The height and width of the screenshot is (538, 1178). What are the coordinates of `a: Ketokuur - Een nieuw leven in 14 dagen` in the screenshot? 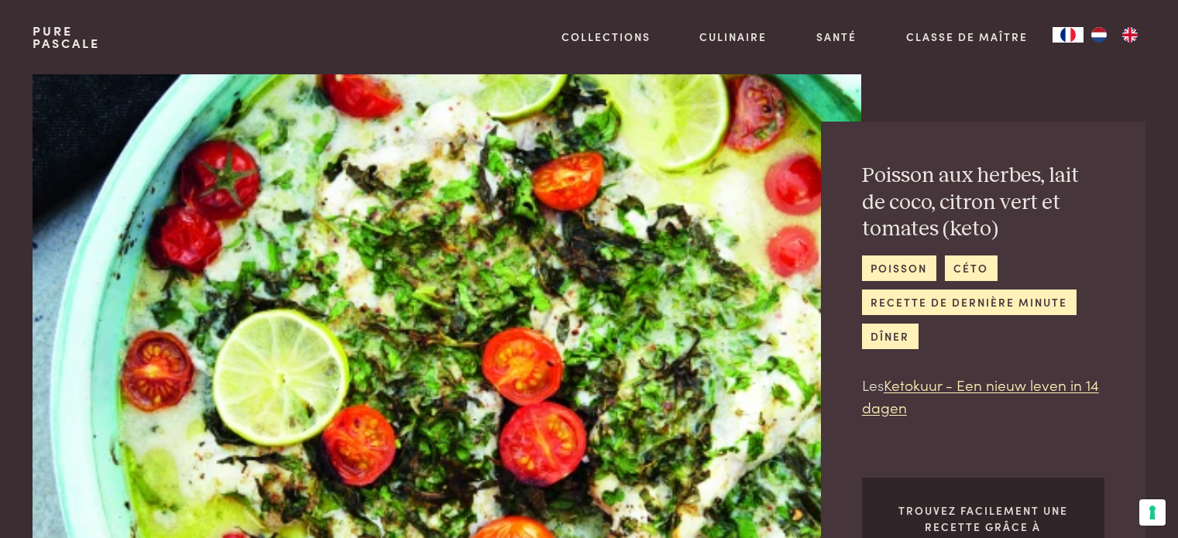 It's located at (981, 396).